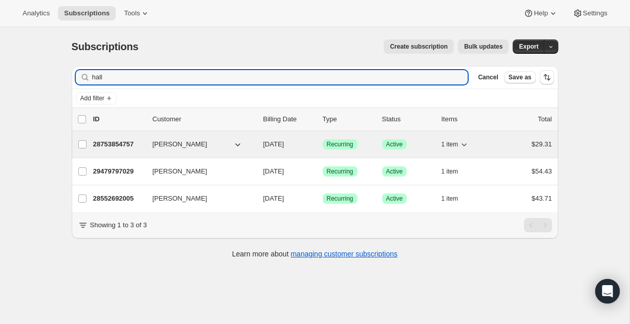 This screenshot has width=630, height=324. What do you see at coordinates (418, 47) in the screenshot?
I see `span: Create subscription` at bounding box center [418, 47].